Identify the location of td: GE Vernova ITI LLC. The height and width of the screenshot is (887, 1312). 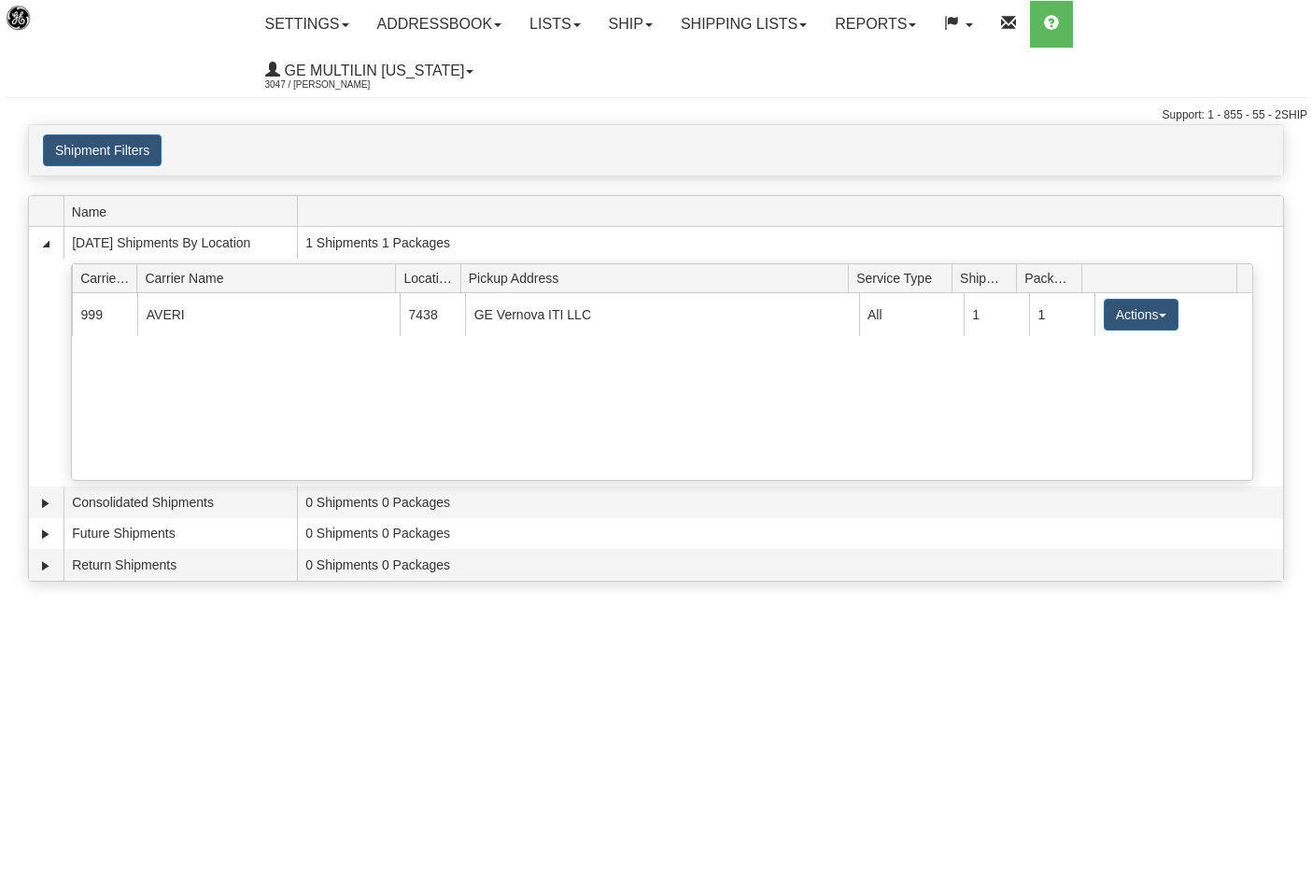
(661, 314).